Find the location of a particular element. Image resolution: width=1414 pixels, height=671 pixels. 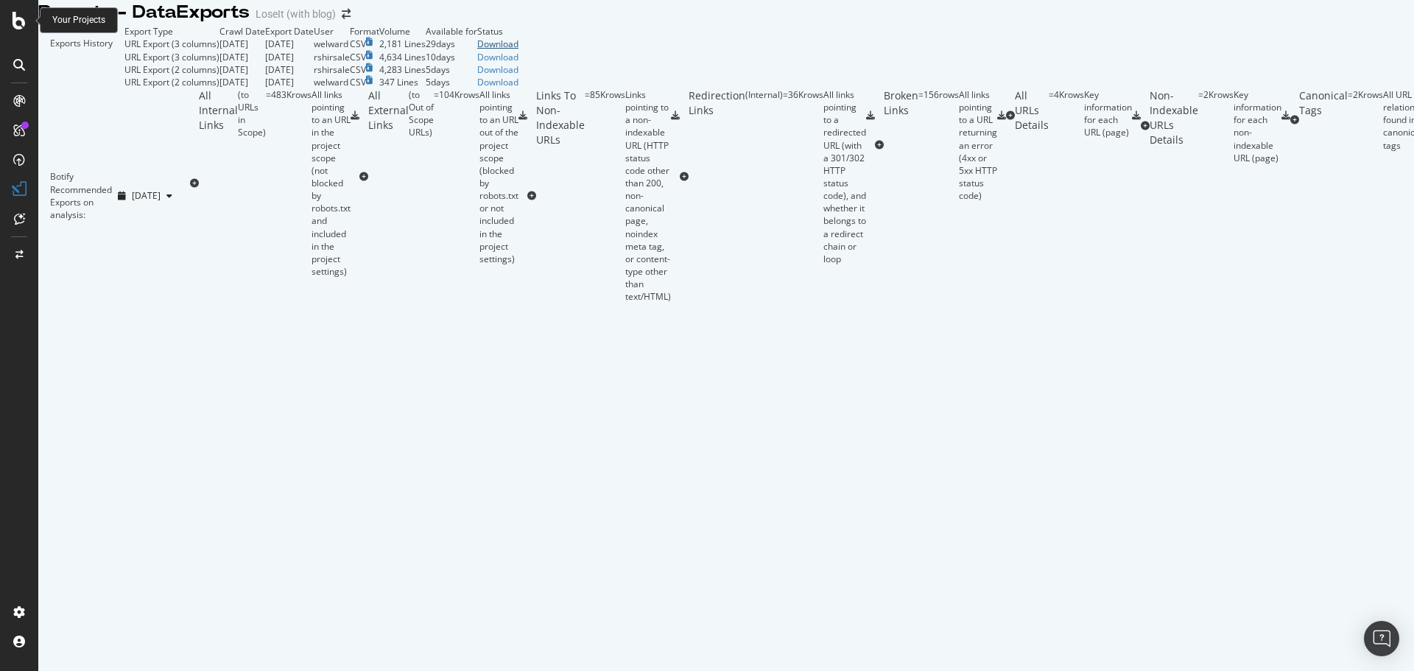

div: All Internal Links is located at coordinates (218, 183).